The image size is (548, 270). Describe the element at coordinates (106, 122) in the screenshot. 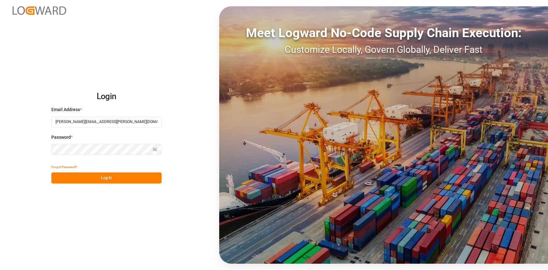

I see `input: Enter your email` at that location.